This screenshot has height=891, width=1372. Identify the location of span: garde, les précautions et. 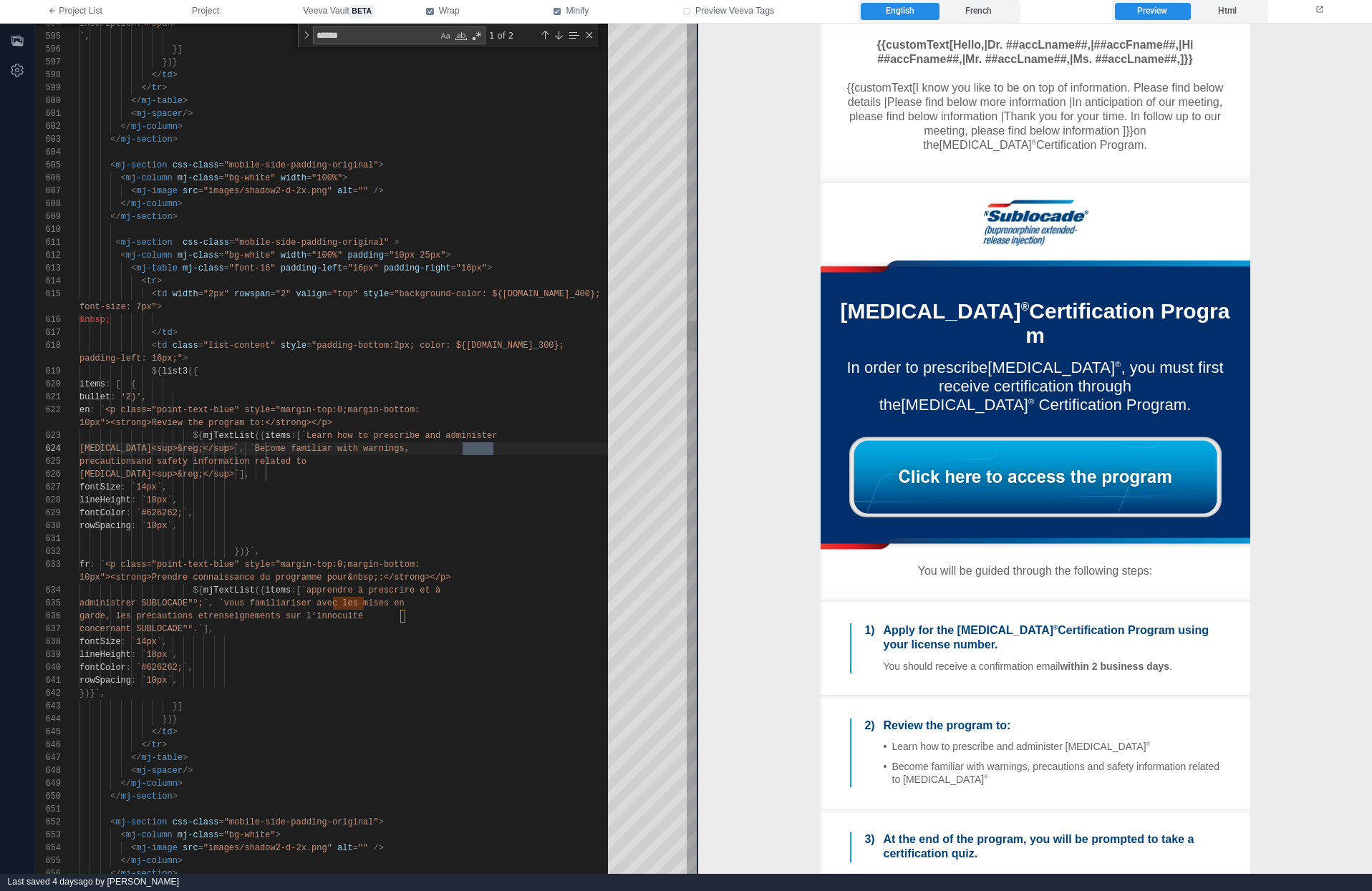
(144, 617).